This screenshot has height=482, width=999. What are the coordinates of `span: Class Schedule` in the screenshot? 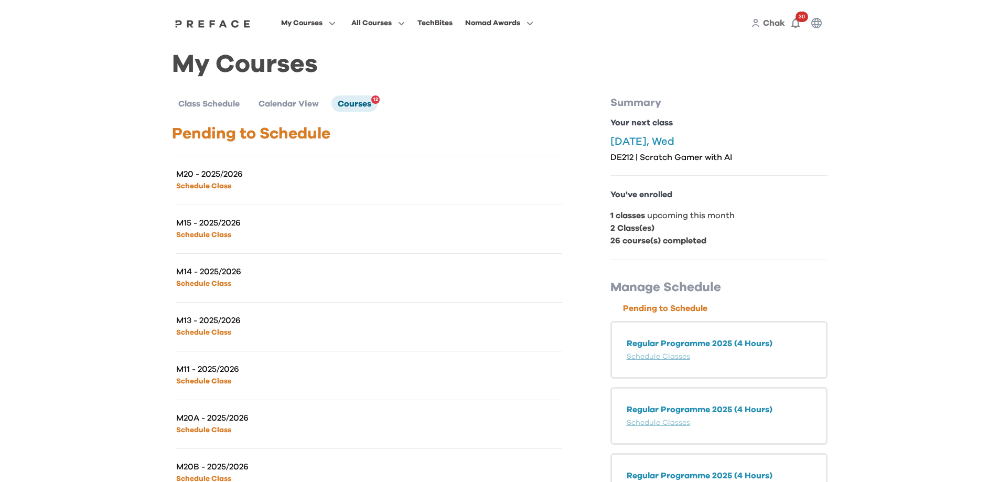 It's located at (209, 104).